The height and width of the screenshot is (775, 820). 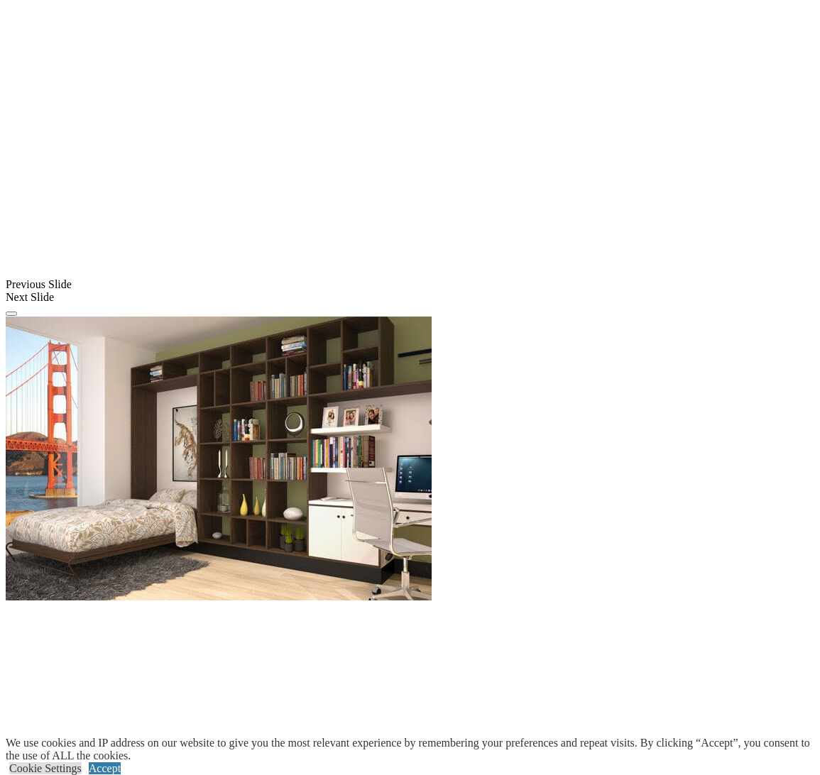 I want to click on img: Banner for mobile view, so click(x=219, y=458).